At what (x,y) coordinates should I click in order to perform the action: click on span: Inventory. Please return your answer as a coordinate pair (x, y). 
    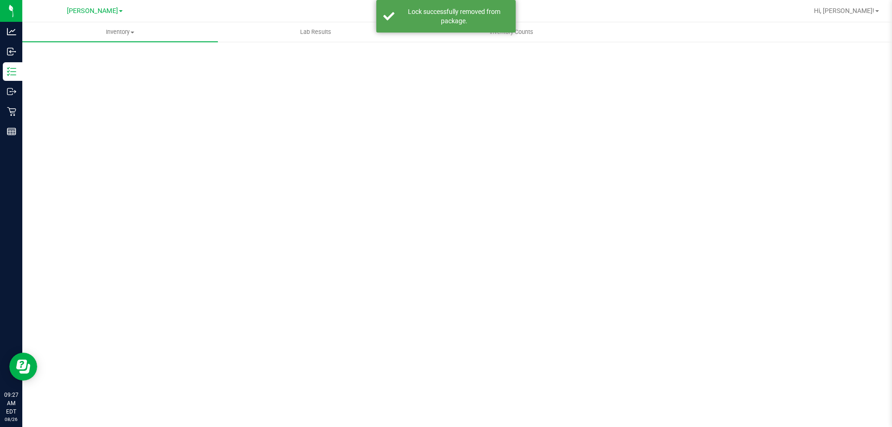
    Looking at the image, I should click on (120, 32).